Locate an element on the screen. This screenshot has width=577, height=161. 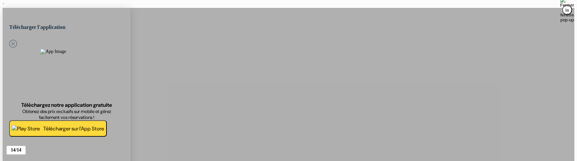
span: 14/ is located at coordinates (14, 150).